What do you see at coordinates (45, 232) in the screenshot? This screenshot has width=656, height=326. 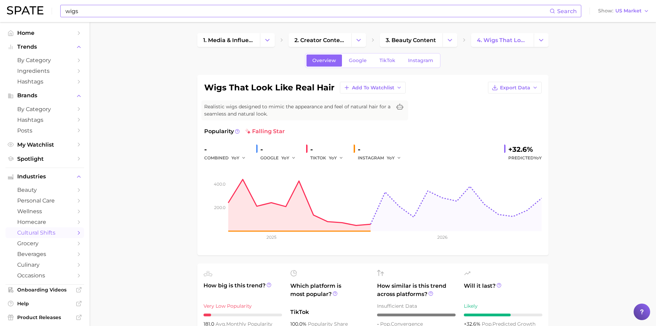 I see `a: cultural shifts` at bounding box center [45, 232].